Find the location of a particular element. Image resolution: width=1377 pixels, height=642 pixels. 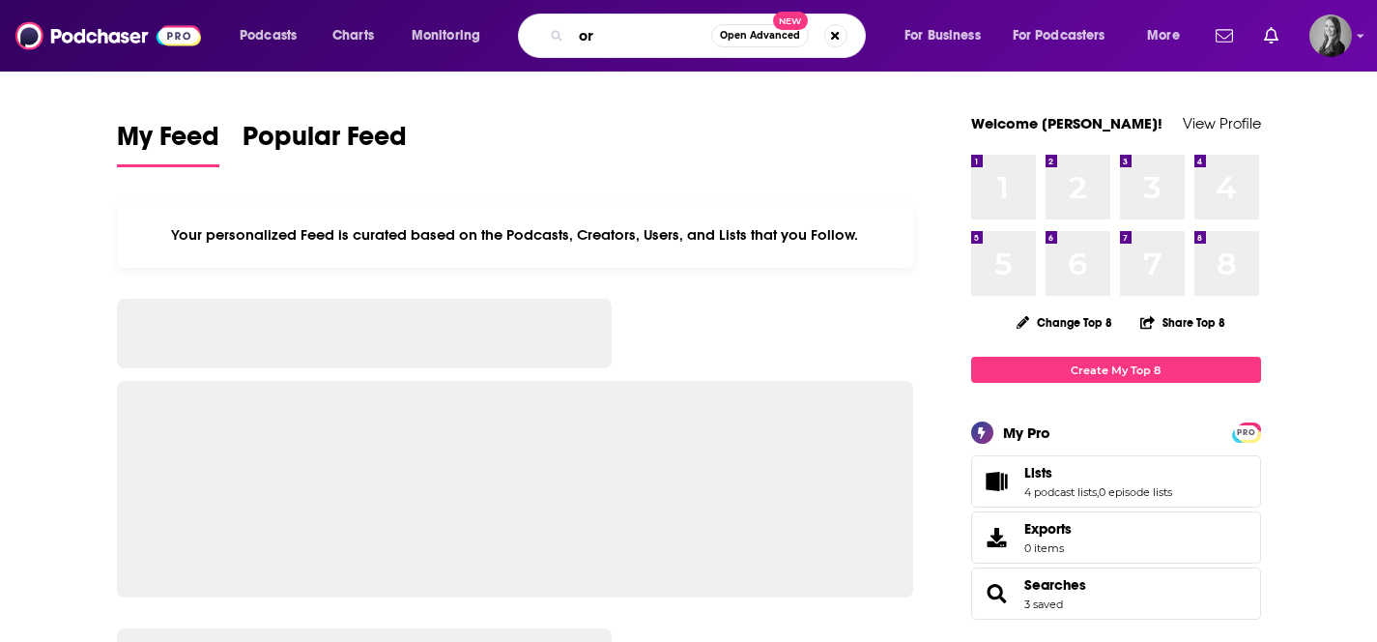

button: Change Top 8 is located at coordinates (1065, 322).